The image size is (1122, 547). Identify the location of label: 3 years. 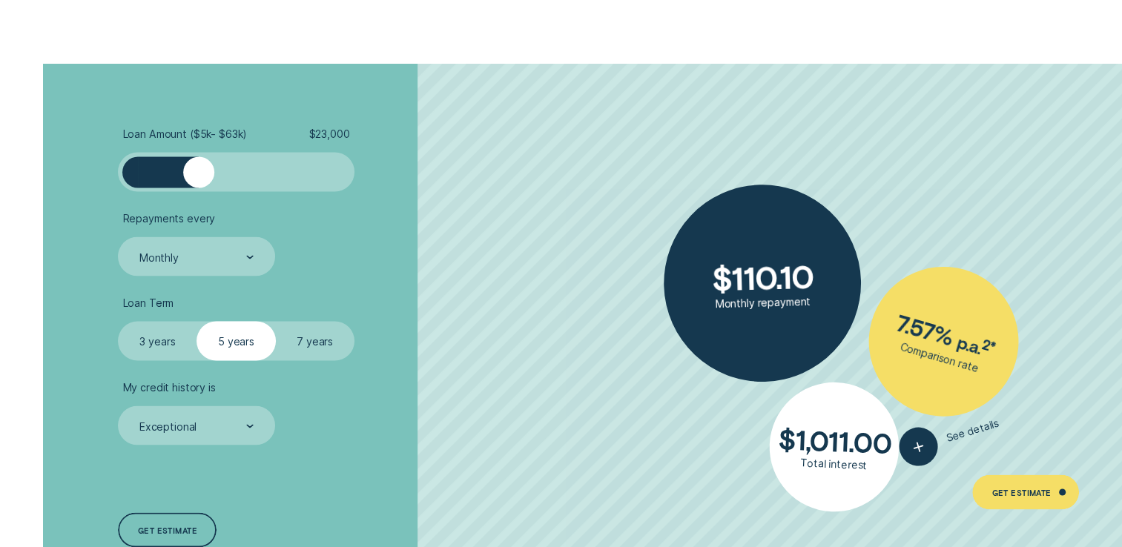
(157, 340).